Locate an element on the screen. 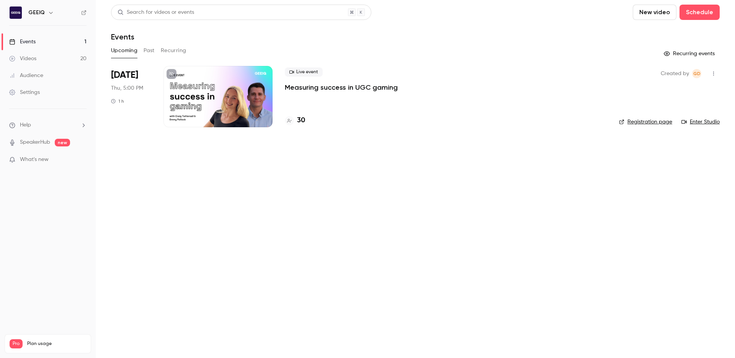  button: New video is located at coordinates (655, 12).